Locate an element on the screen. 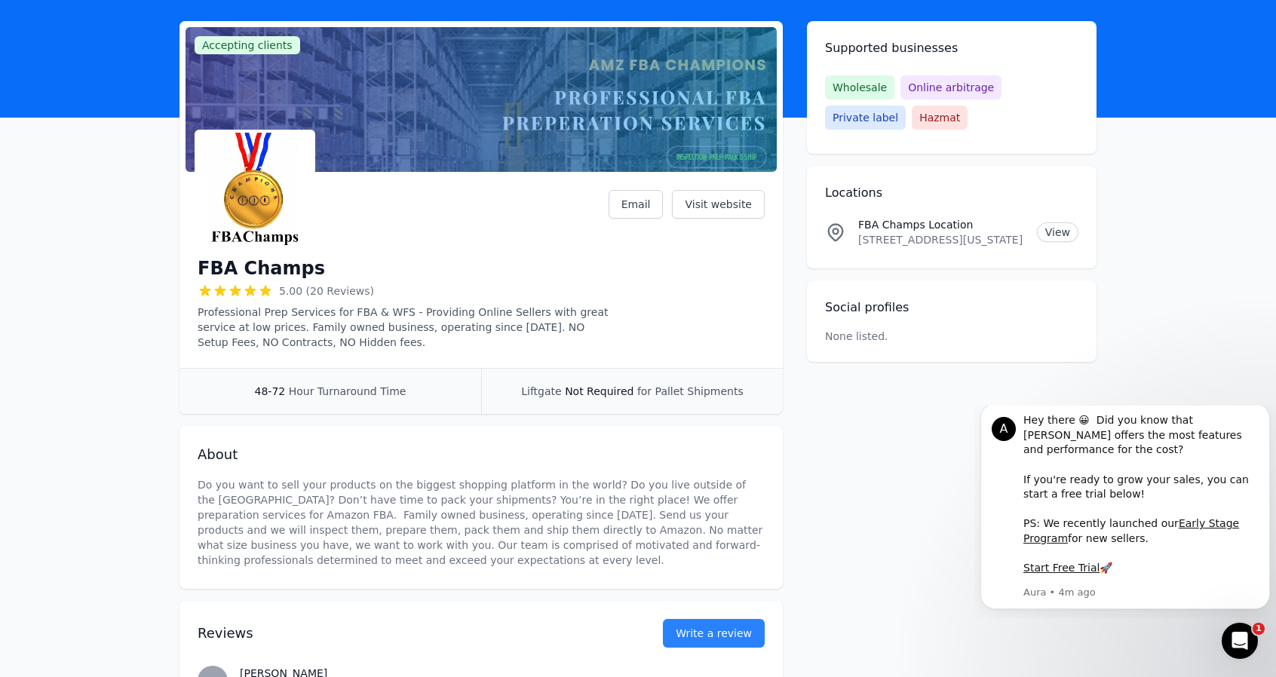 The image size is (1276, 677). h2: Locations is located at coordinates (952, 193).